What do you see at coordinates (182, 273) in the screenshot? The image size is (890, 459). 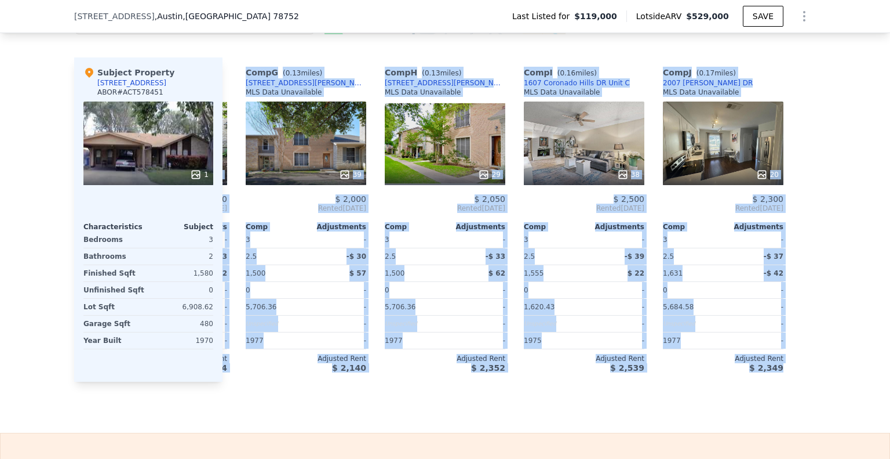 I see `div: 1,580` at bounding box center [182, 273].